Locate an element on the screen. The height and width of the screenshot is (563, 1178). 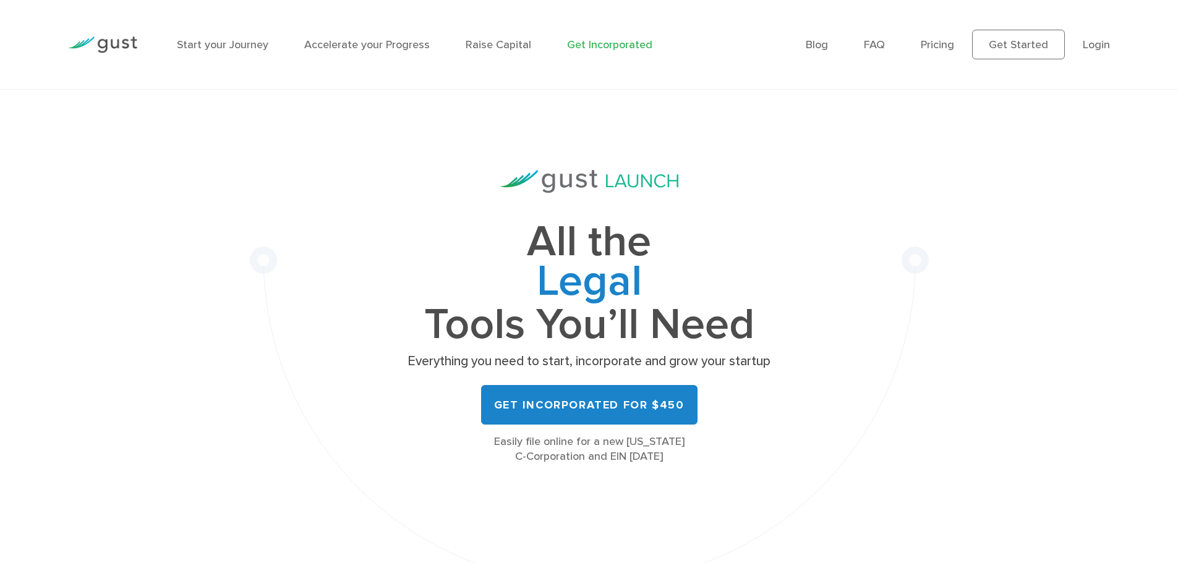
img: Gust Logo is located at coordinates (103, 45).